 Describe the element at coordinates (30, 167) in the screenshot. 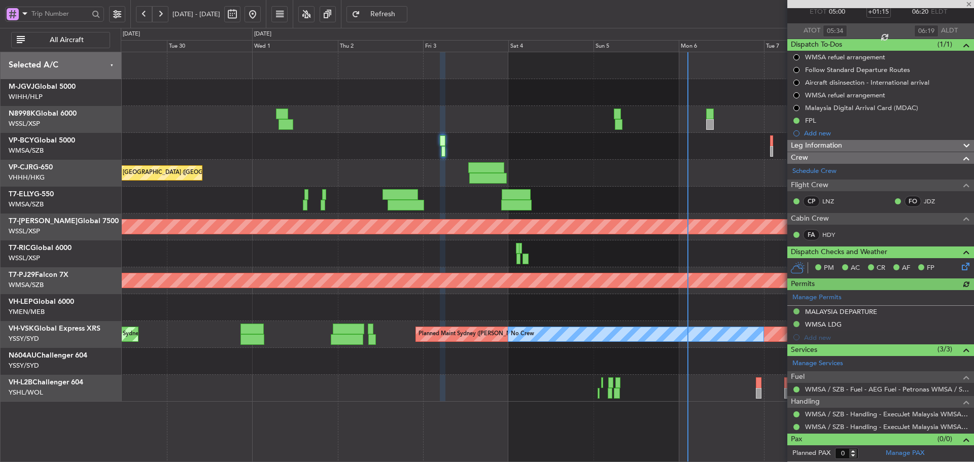

I see `a: VP-CJRG-650` at that location.